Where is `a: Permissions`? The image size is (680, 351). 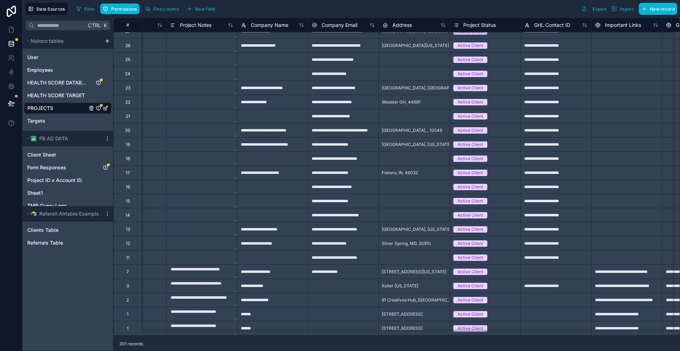
a: Permissions is located at coordinates (121, 9).